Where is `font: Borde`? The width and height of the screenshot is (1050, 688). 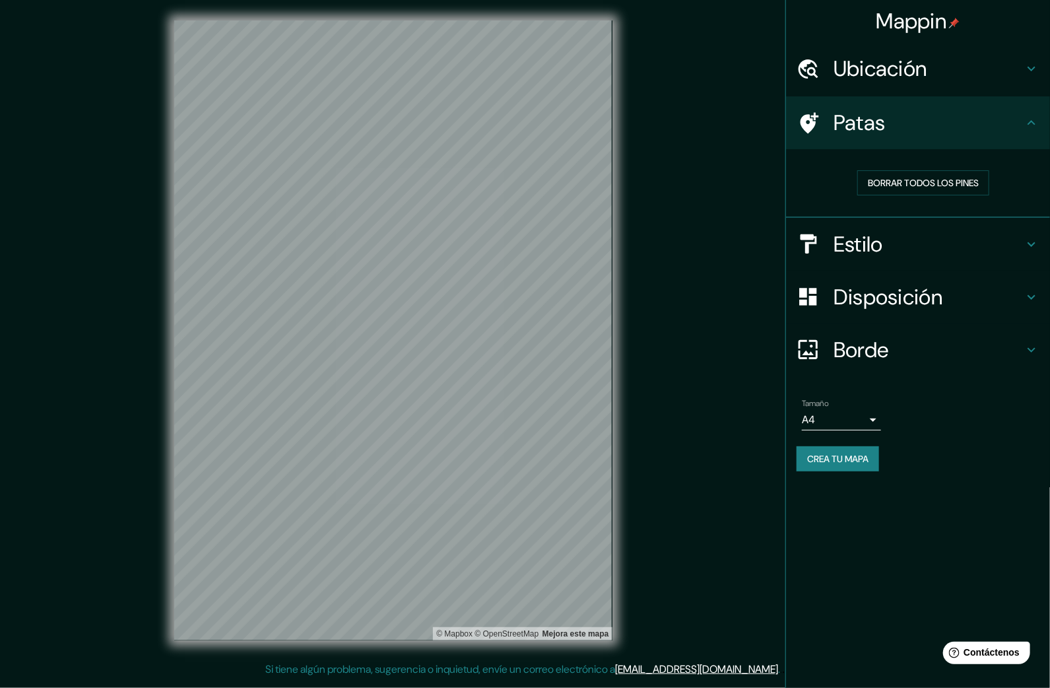
font: Borde is located at coordinates (861, 350).